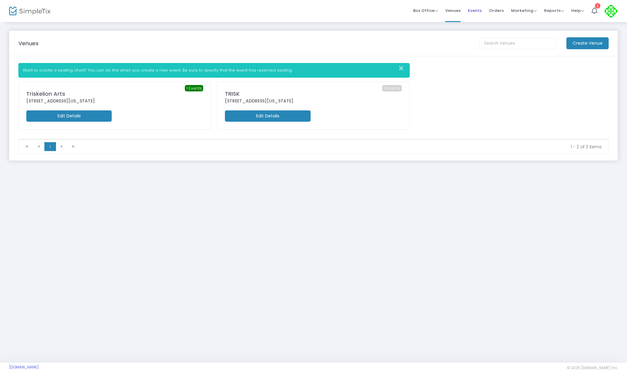  Describe the element at coordinates (554, 10) in the screenshot. I see `span: Reports` at that location.